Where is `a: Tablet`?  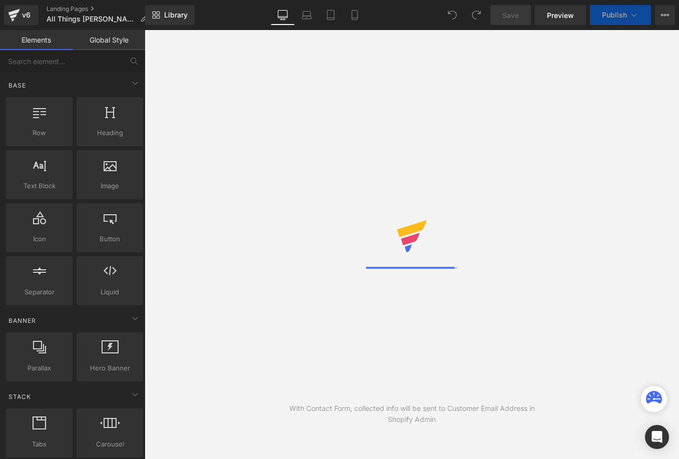
a: Tablet is located at coordinates (331, 15).